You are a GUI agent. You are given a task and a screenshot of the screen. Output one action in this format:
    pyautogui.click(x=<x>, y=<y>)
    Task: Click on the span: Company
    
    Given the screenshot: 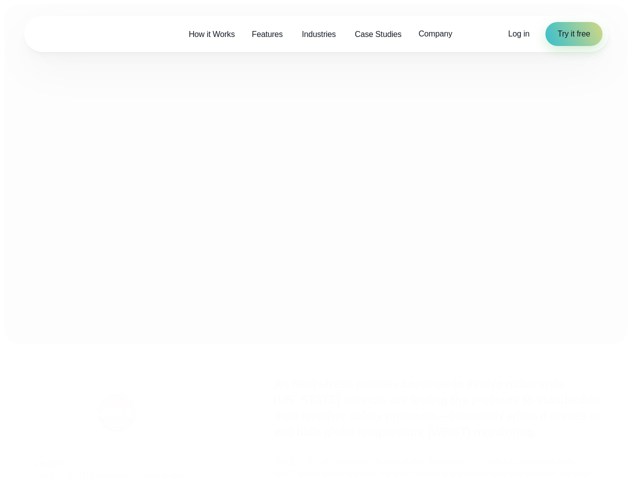 What is the action you would take?
    pyautogui.click(x=435, y=34)
    